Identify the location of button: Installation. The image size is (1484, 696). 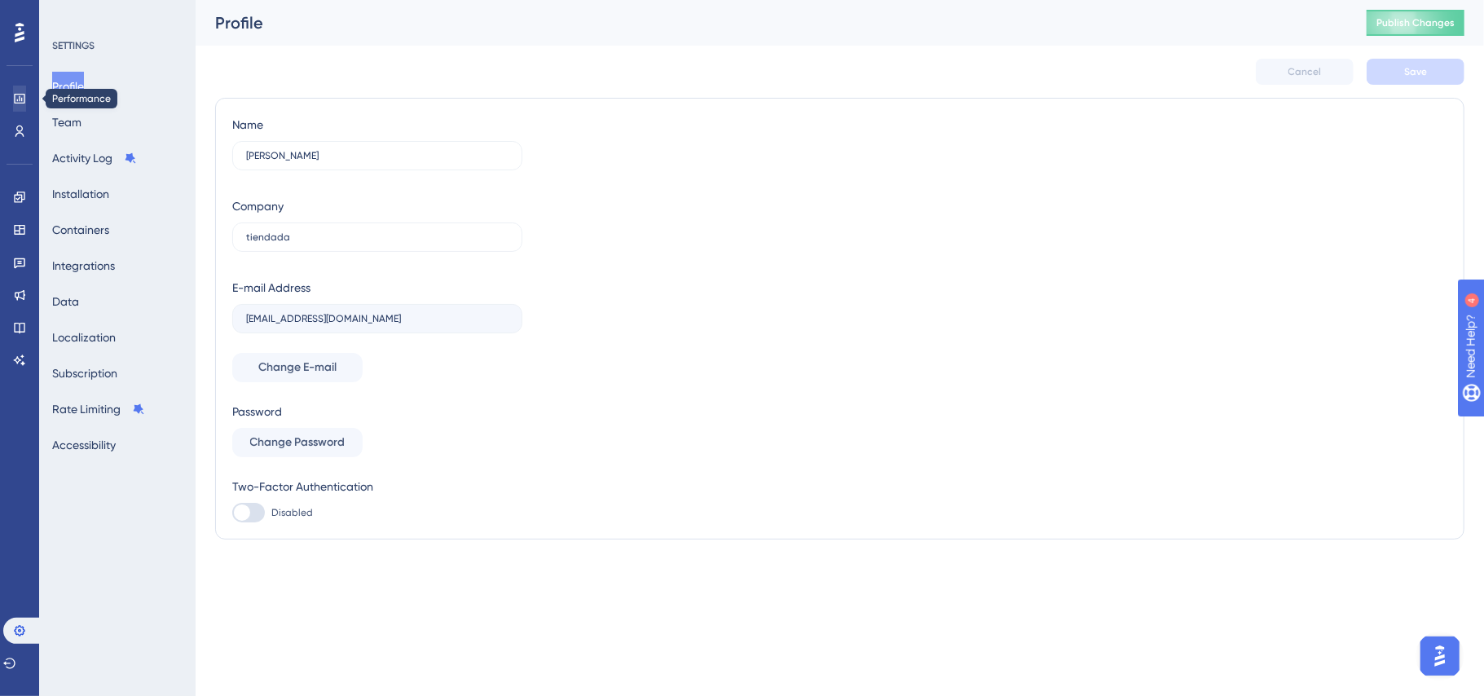
(81, 194).